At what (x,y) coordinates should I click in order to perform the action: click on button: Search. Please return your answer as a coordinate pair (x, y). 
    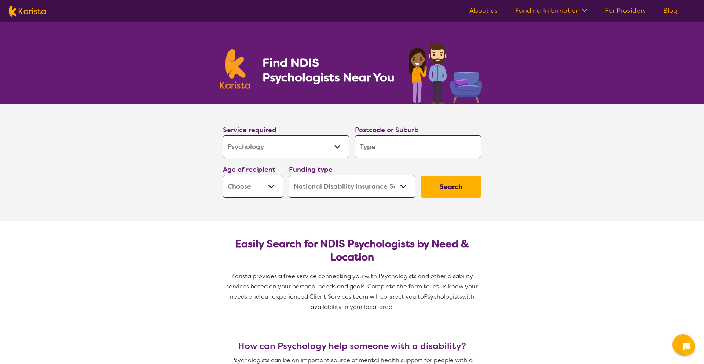
    Looking at the image, I should click on (451, 187).